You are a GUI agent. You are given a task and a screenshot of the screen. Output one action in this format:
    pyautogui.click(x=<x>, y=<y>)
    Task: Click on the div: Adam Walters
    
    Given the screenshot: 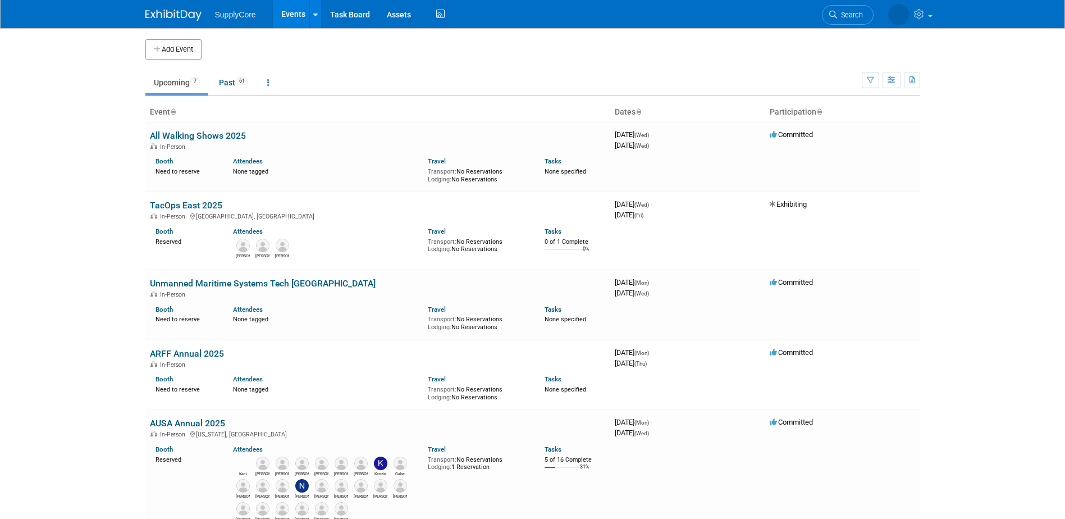 What is the action you would take?
    pyautogui.click(x=282, y=473)
    